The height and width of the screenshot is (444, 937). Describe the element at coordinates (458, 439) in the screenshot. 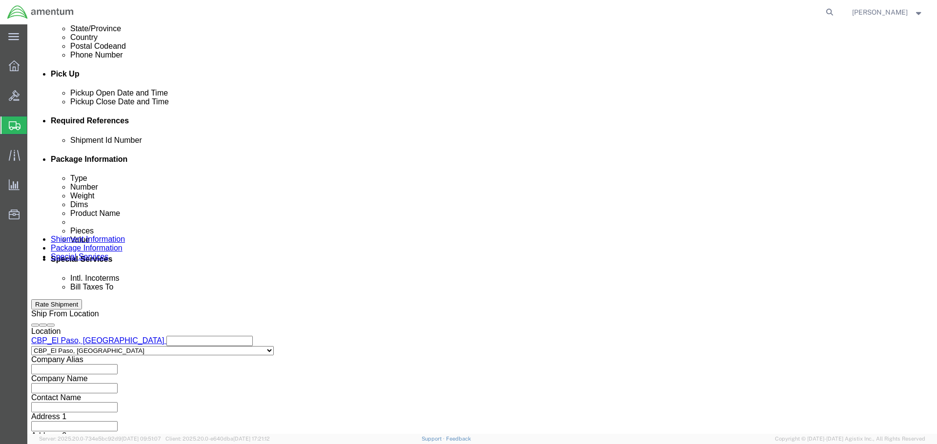

I see `a: Feedback` at that location.